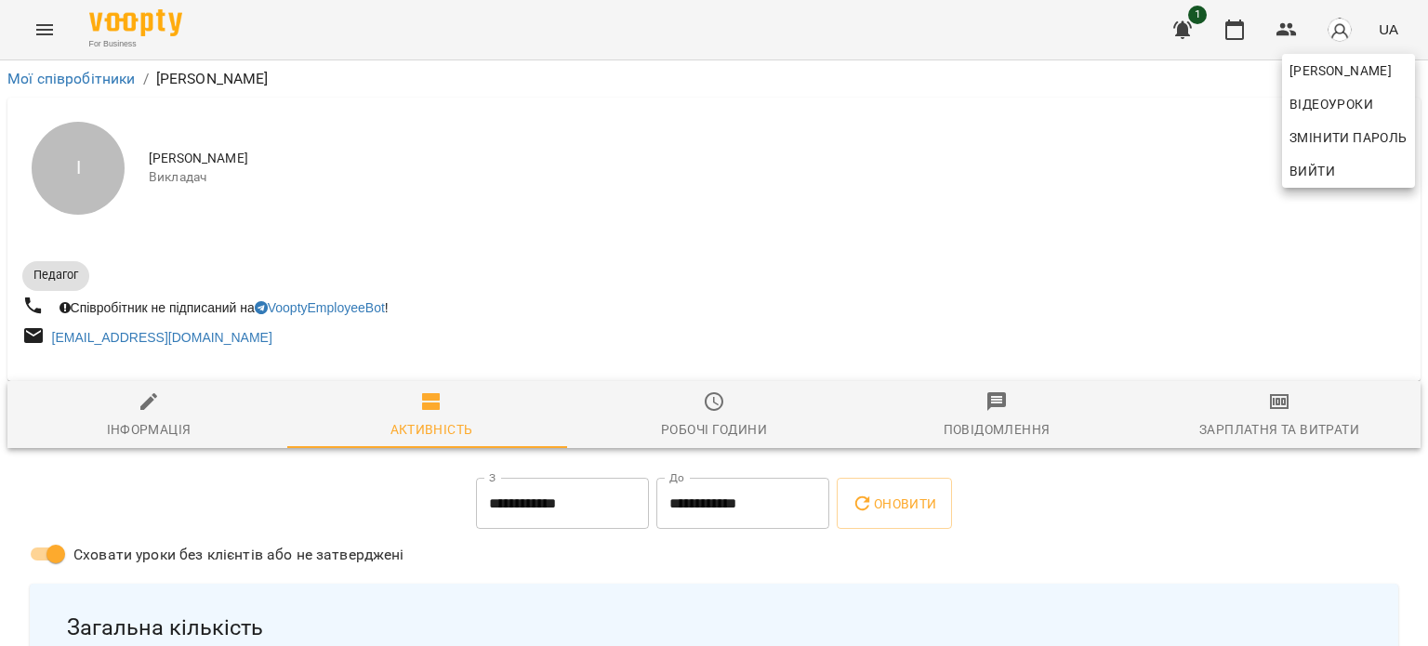 The height and width of the screenshot is (646, 1428). Describe the element at coordinates (1348, 171) in the screenshot. I see `button: Вийти` at that location.